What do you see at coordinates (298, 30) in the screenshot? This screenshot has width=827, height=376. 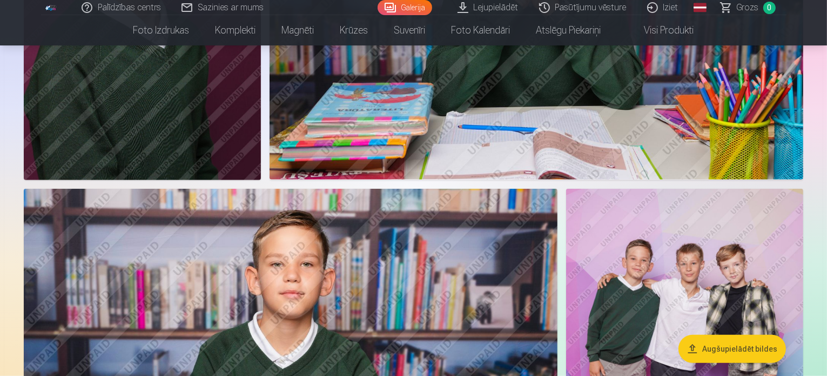 I see `a: Magnēti` at bounding box center [298, 30].